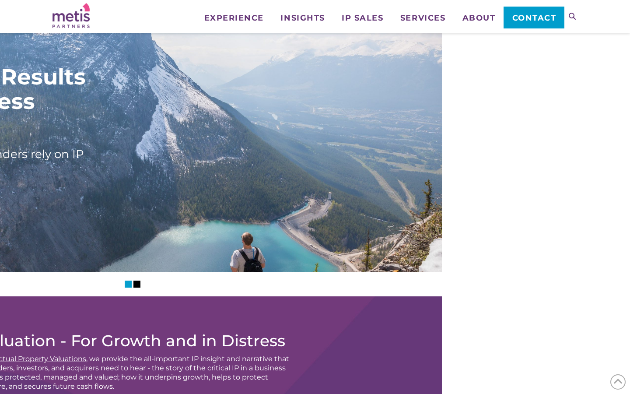 Image resolution: width=630 pixels, height=394 pixels. I want to click on span: Insights, so click(303, 18).